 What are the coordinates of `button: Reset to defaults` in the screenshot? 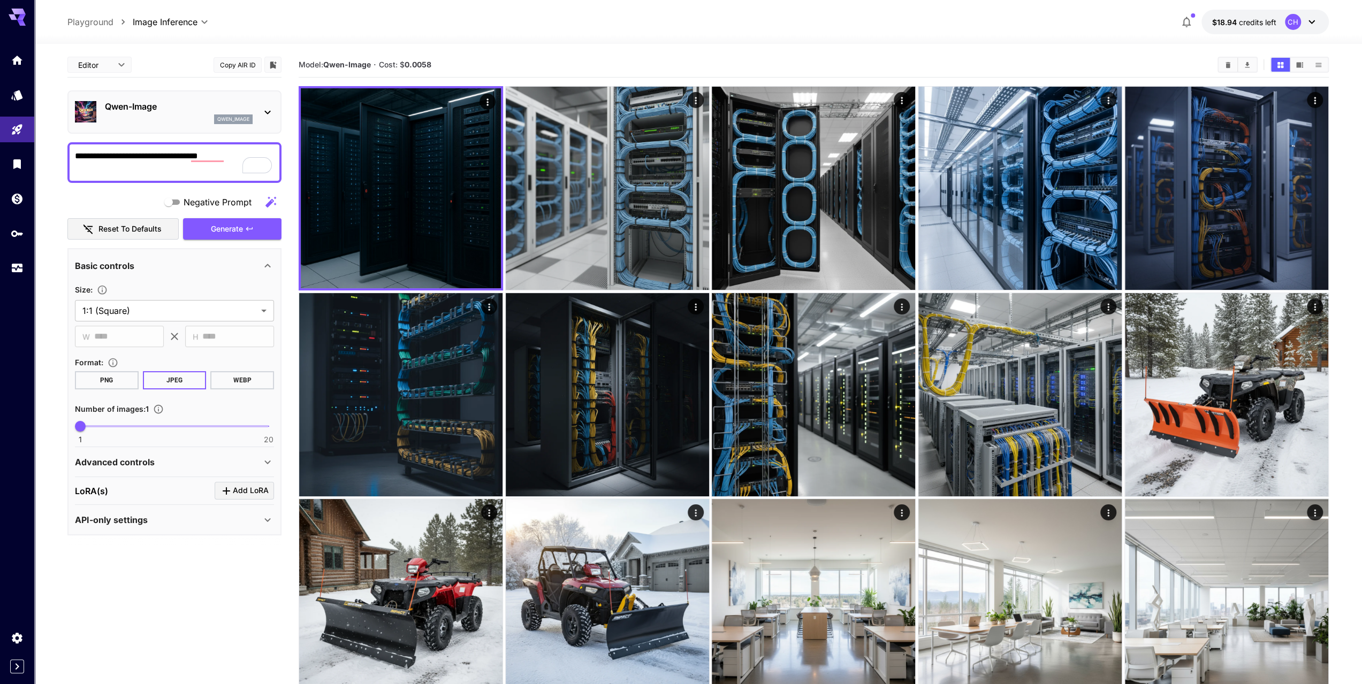 It's located at (123, 229).